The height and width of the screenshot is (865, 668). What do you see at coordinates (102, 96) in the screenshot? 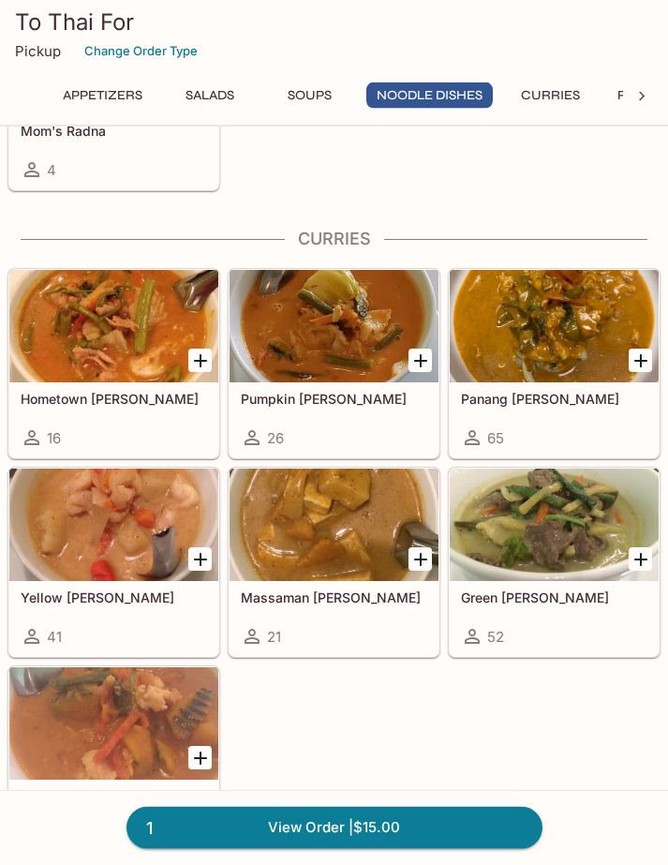
I see `button: Appetizers` at bounding box center [102, 96].